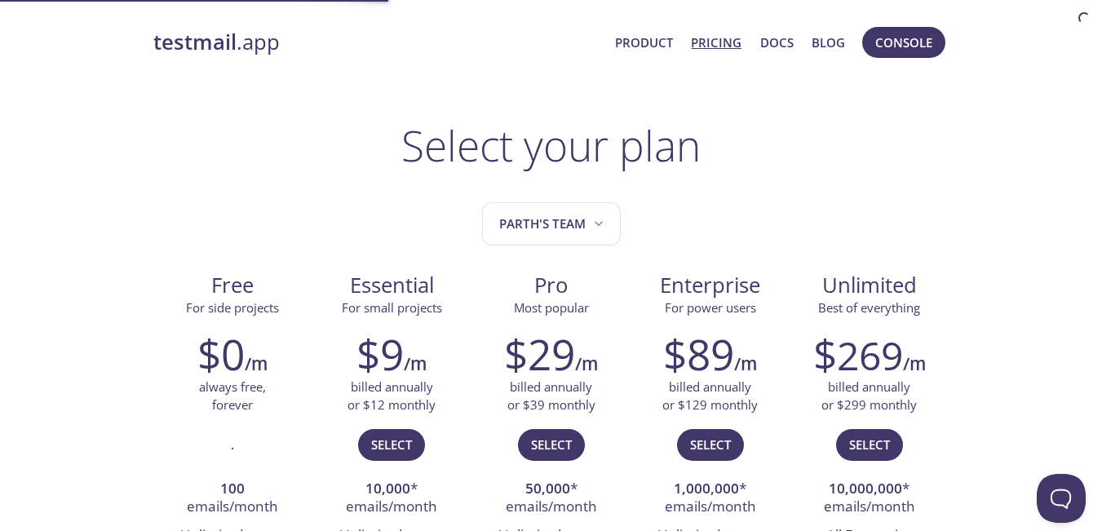 This screenshot has height=531, width=1102. Describe the element at coordinates (392, 308) in the screenshot. I see `span: For small projects` at that location.